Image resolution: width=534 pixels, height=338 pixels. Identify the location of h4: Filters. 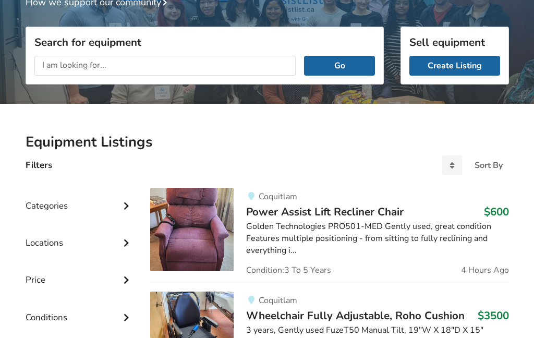
(39, 165).